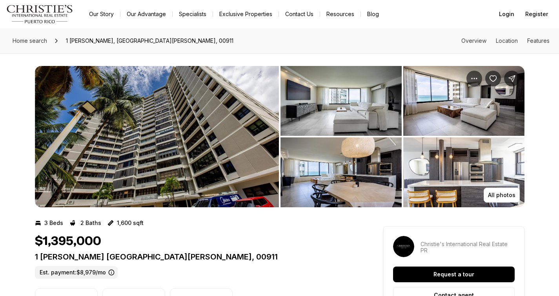 This screenshot has width=559, height=296. What do you see at coordinates (537, 14) in the screenshot?
I see `span: Register` at bounding box center [537, 14].